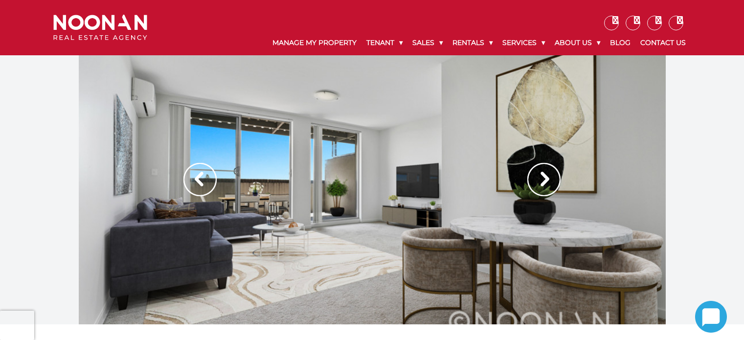 The width and height of the screenshot is (744, 340). Describe the element at coordinates (523, 43) in the screenshot. I see `a: Services` at that location.